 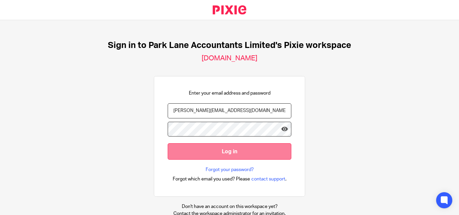 What do you see at coordinates (230, 45) in the screenshot?
I see `h1: Sign in to Park Lane Accountants Limited's Pixie workspace` at bounding box center [230, 45].